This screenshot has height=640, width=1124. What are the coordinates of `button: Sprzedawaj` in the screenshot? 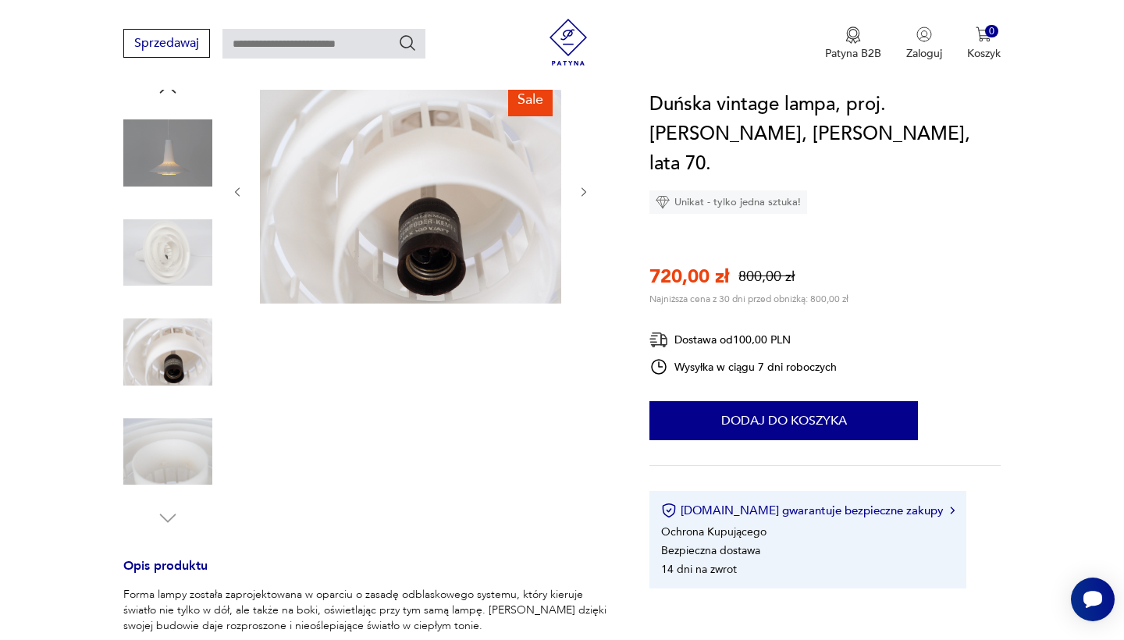 It's located at (166, 43).